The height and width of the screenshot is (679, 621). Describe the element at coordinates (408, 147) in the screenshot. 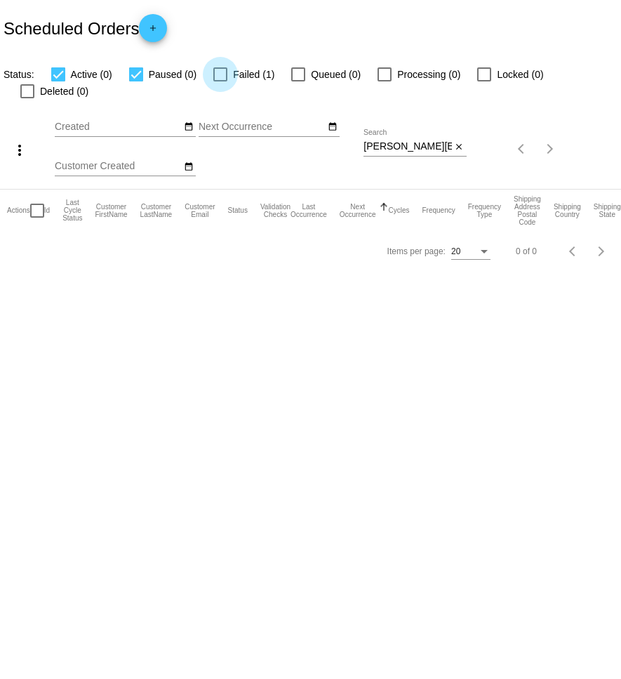

I see `input: Search` at that location.